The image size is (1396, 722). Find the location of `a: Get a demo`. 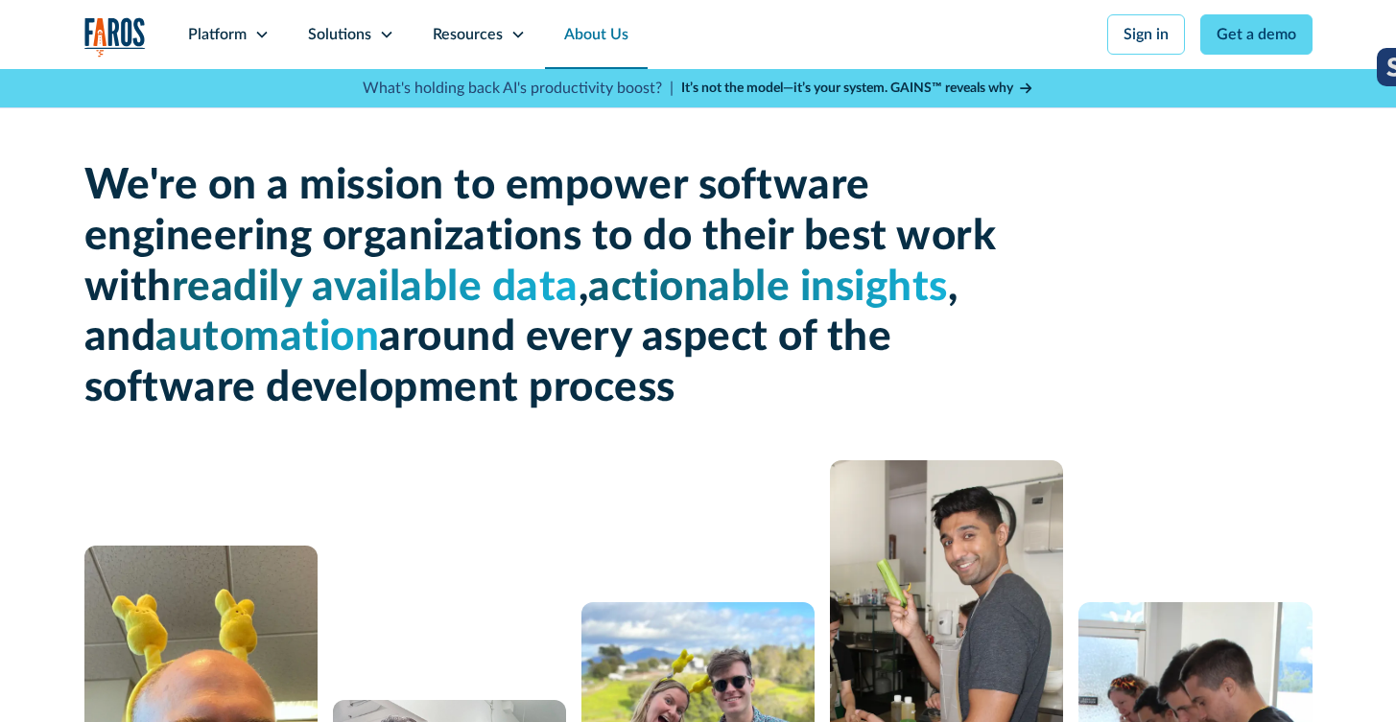

a: Get a demo is located at coordinates (1256, 35).